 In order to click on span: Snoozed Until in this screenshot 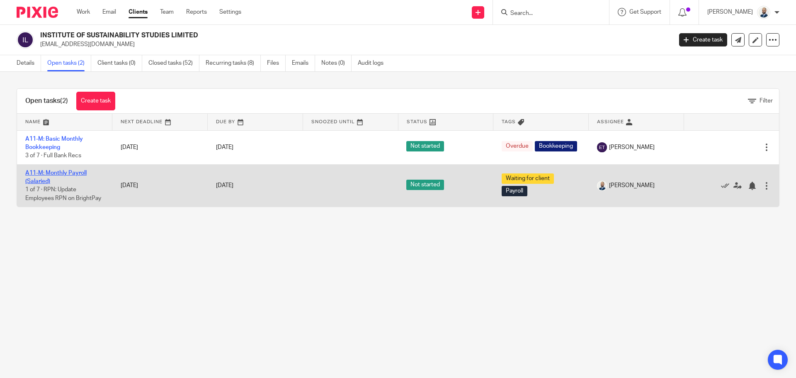, I will do `click(333, 121)`.